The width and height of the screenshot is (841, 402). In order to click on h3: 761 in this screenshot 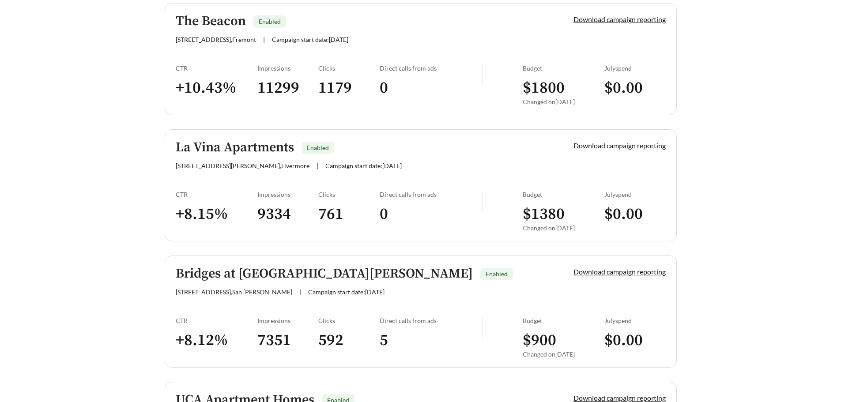, I will do `click(349, 214)`.